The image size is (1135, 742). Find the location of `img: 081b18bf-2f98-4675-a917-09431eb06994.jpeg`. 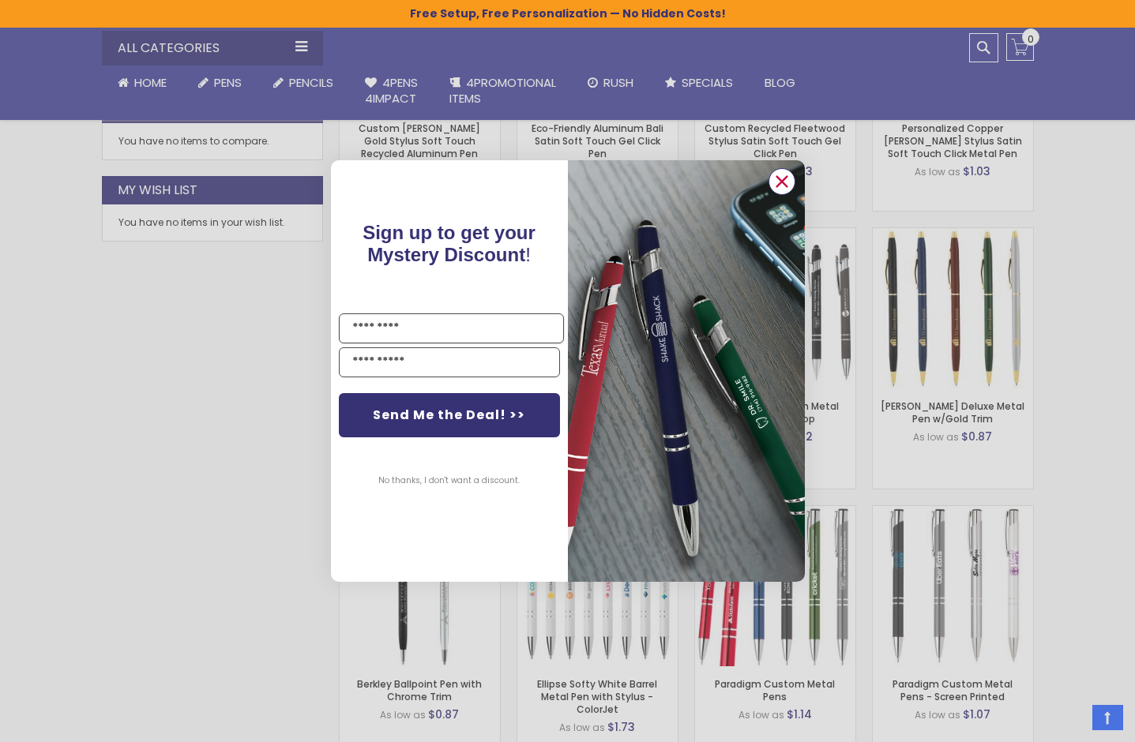

img: 081b18bf-2f98-4675-a917-09431eb06994.jpeg is located at coordinates (686, 370).